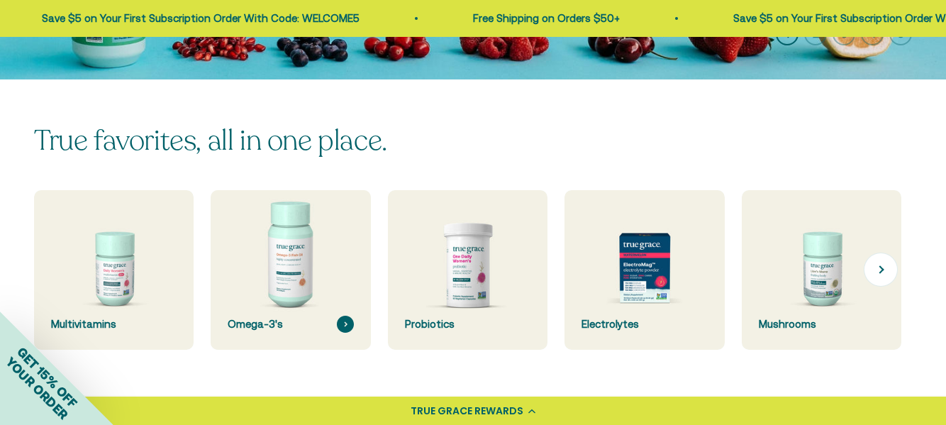 The width and height of the screenshot is (946, 425). What do you see at coordinates (467, 411) in the screenshot?
I see `div: TRUE GRACE REWARDS` at bounding box center [467, 411].